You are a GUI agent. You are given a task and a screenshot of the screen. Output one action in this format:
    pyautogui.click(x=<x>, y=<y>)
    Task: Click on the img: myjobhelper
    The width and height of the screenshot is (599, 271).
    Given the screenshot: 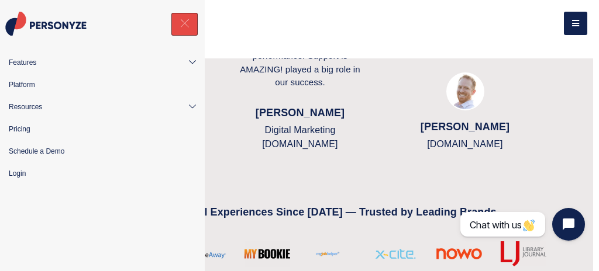 What is the action you would take?
    pyautogui.click(x=332, y=254)
    